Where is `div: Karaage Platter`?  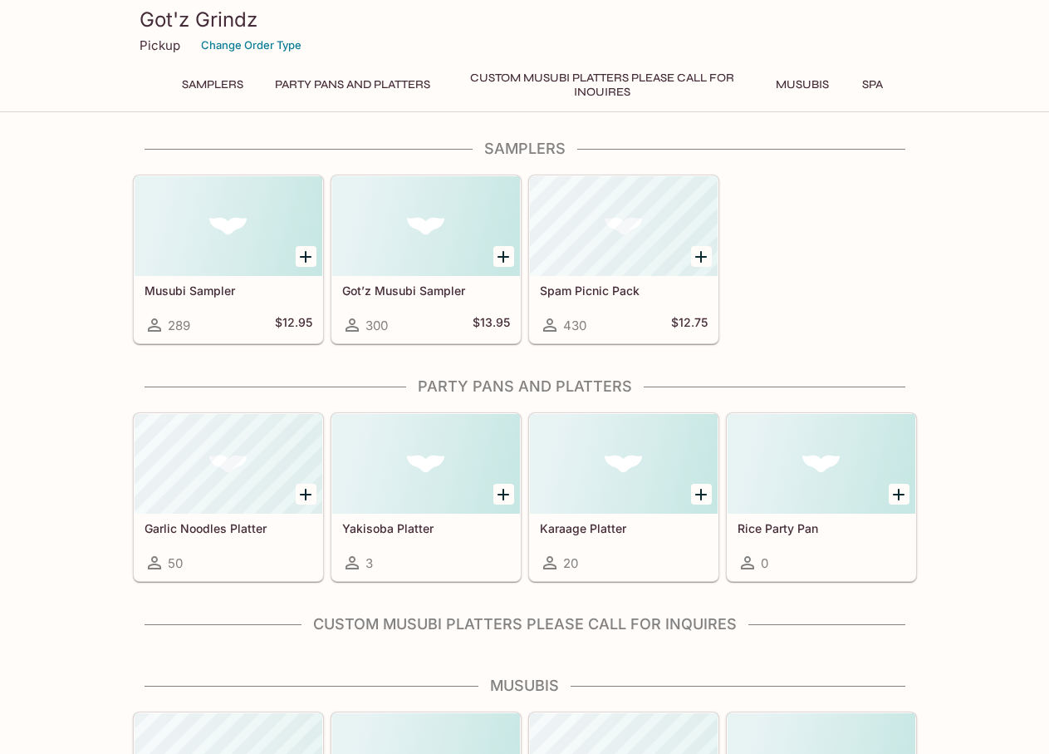
div: Karaage Platter is located at coordinates (624, 464).